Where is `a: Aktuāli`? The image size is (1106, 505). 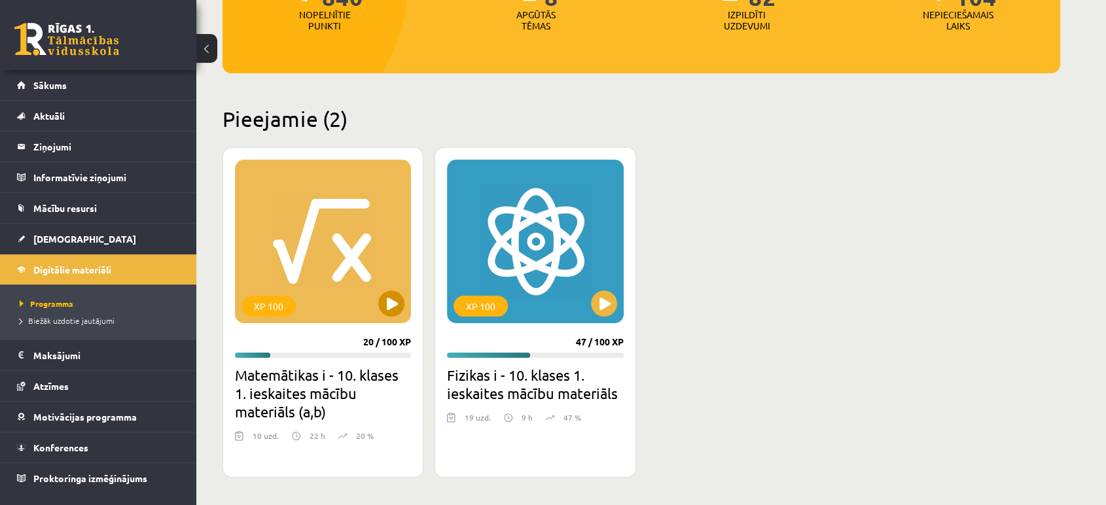 a: Aktuāli is located at coordinates (98, 116).